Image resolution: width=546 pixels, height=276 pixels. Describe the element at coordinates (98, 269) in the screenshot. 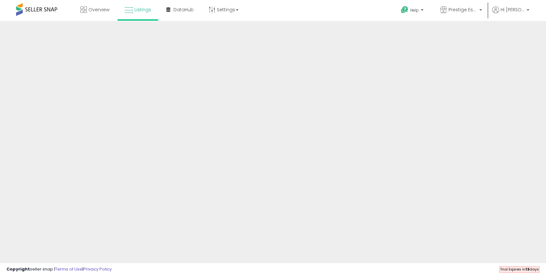

I see `a: Privacy Policy` at that location.